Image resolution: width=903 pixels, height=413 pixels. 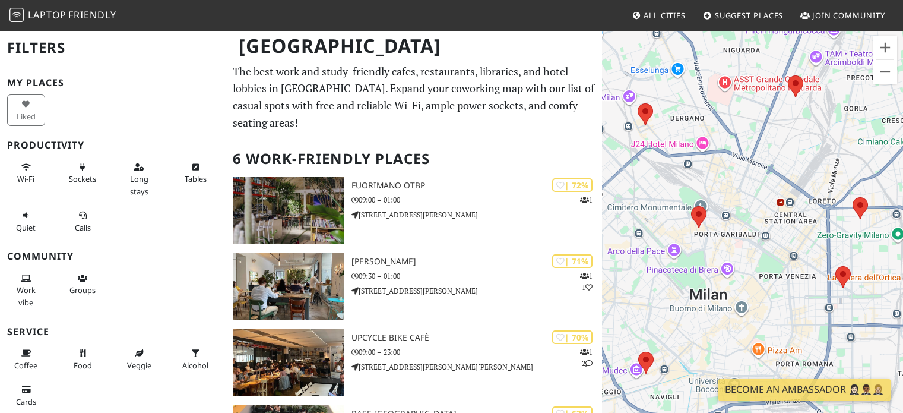 I want to click on h3: Service, so click(x=113, y=331).